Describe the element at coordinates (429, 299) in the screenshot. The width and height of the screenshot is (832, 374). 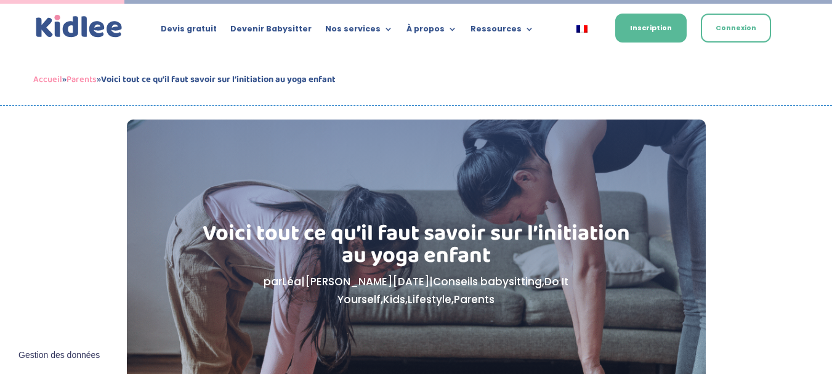
I see `a: Lifestyle` at that location.